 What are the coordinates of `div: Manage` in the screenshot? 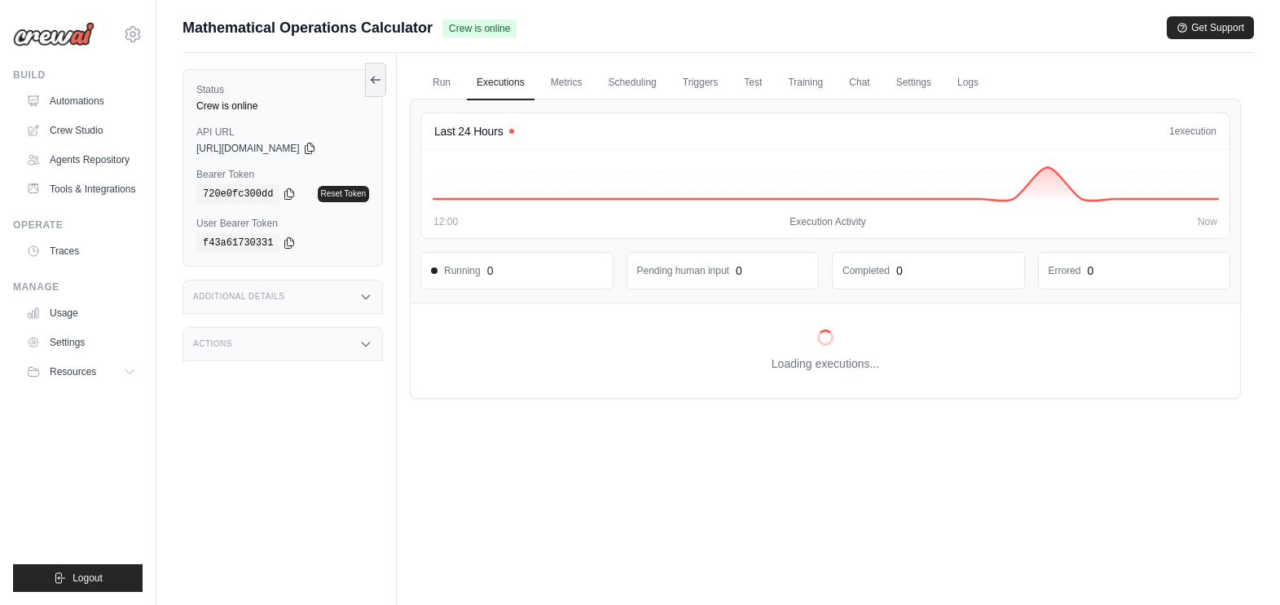 It's located at (77, 287).